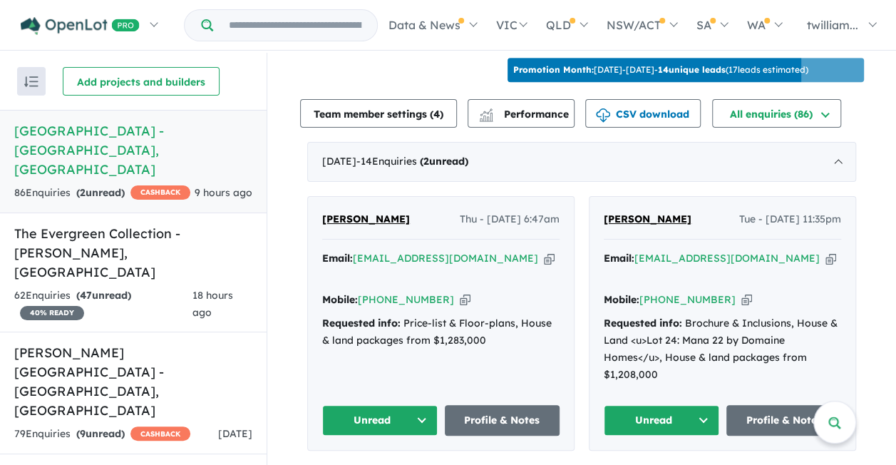 Image resolution: width=896 pixels, height=465 pixels. What do you see at coordinates (603, 115) in the screenshot?
I see `img: download icon` at bounding box center [603, 115].